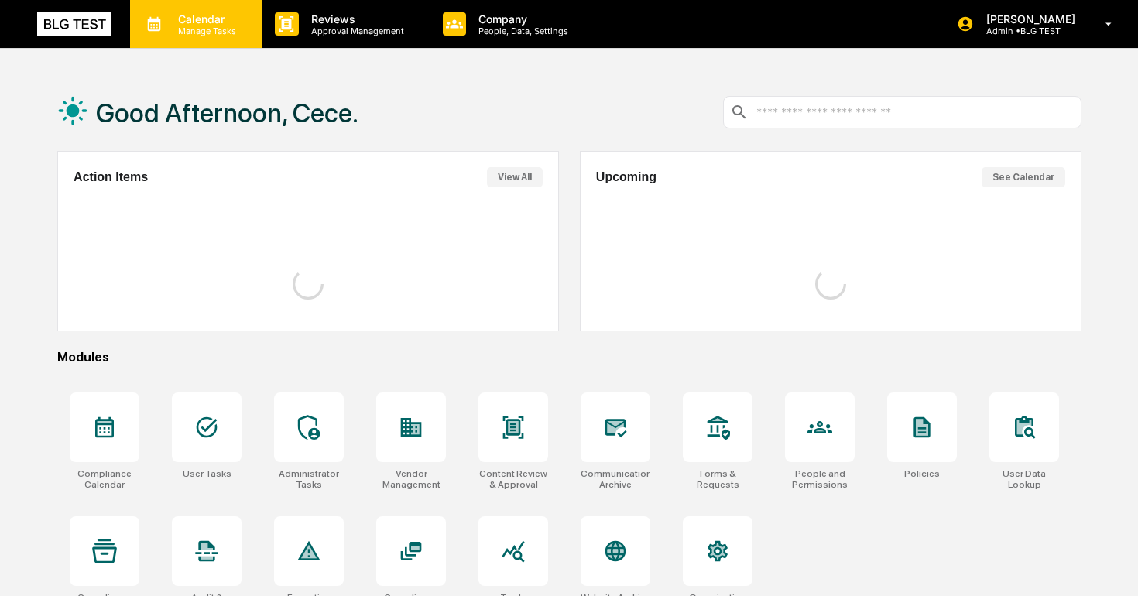 The width and height of the screenshot is (1138, 596). What do you see at coordinates (111, 177) in the screenshot?
I see `h2: Action Items` at bounding box center [111, 177].